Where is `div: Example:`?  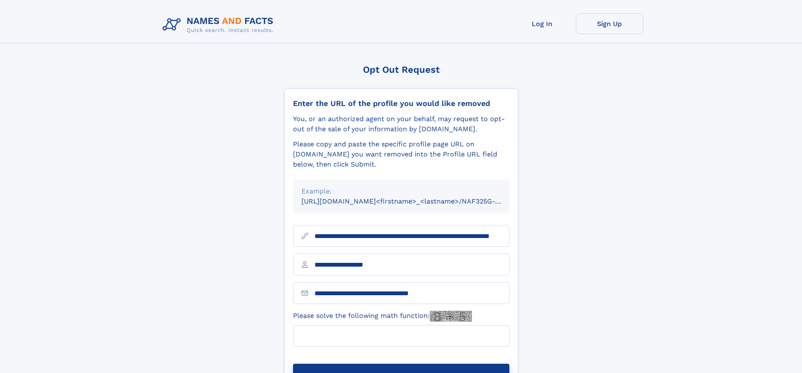
div: Example: is located at coordinates (401, 192).